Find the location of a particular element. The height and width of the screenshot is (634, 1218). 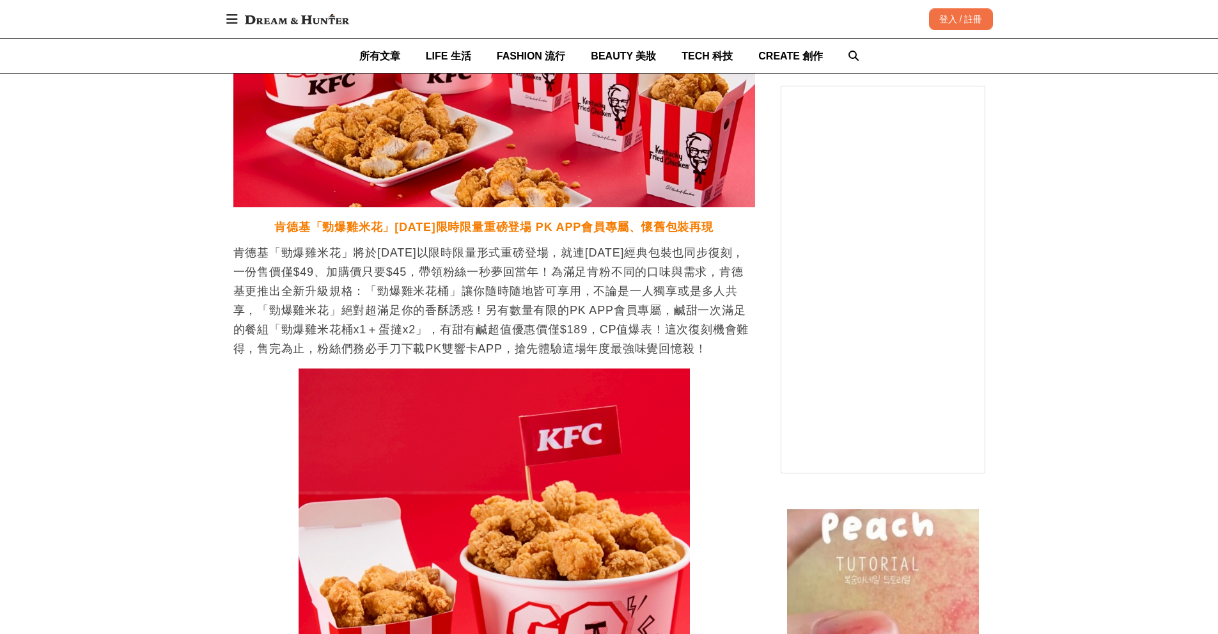

span: CREATE 創作 is located at coordinates (791, 56).